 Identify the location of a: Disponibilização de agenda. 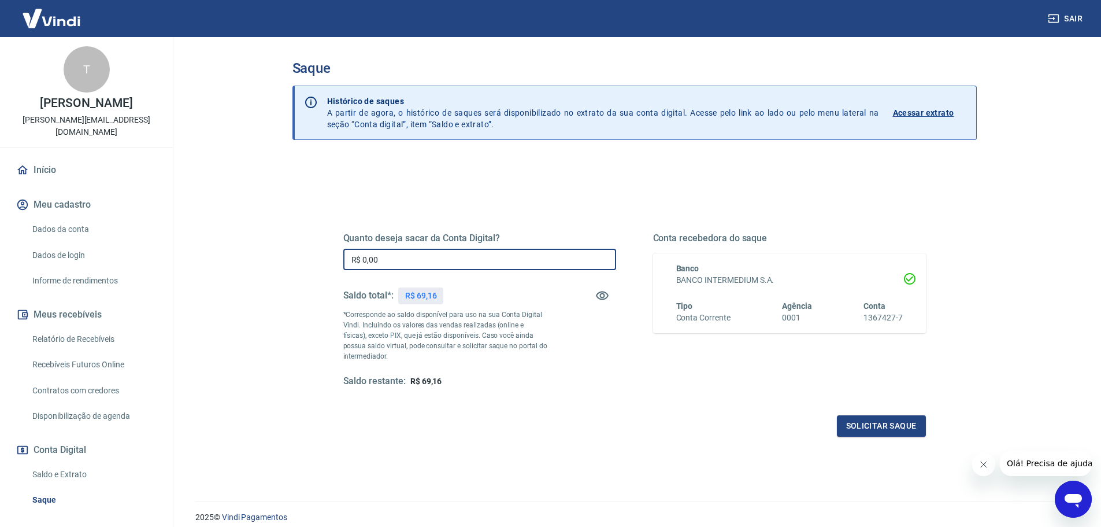
(93, 416).